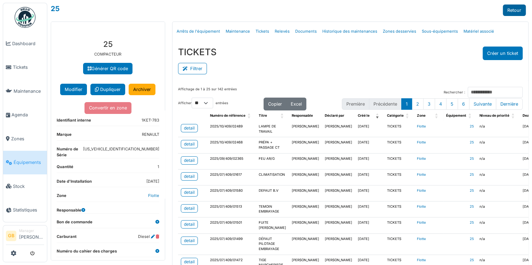 The image size is (532, 265). Describe the element at coordinates (28, 115) in the screenshot. I see `span: Agenda` at that location.